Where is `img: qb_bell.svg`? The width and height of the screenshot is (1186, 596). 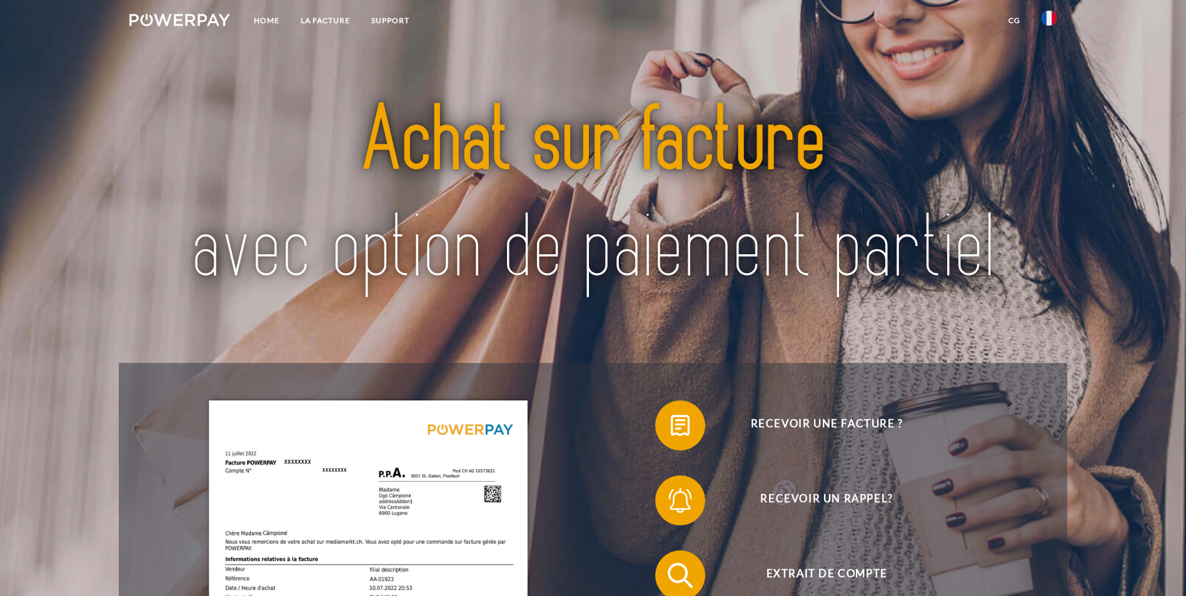 img: qb_bell.svg is located at coordinates (680, 501).